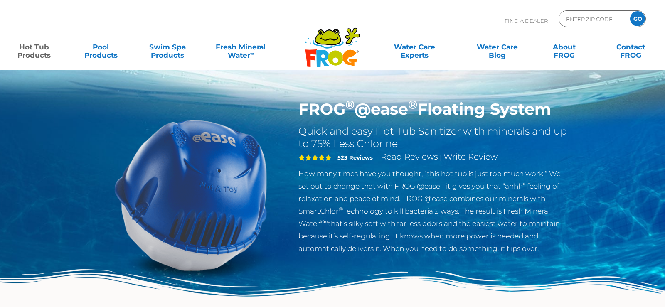 Image resolution: width=665 pixels, height=307 pixels. Describe the element at coordinates (631, 47) in the screenshot. I see `a: ContactFROG` at that location.